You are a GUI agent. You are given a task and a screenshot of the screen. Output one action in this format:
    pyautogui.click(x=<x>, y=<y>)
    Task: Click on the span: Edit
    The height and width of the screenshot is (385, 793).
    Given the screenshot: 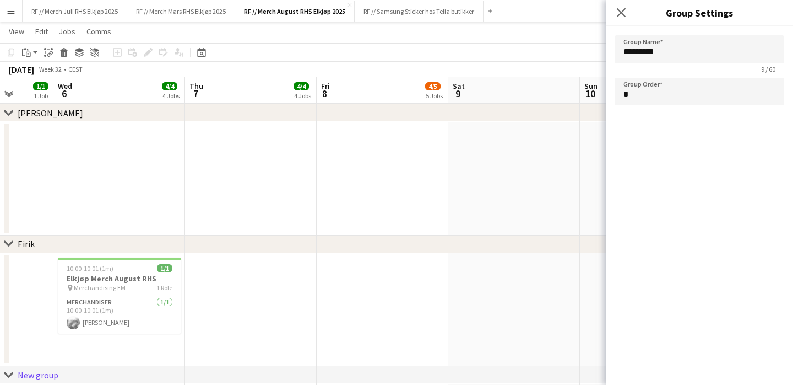 What is the action you would take?
    pyautogui.click(x=41, y=31)
    